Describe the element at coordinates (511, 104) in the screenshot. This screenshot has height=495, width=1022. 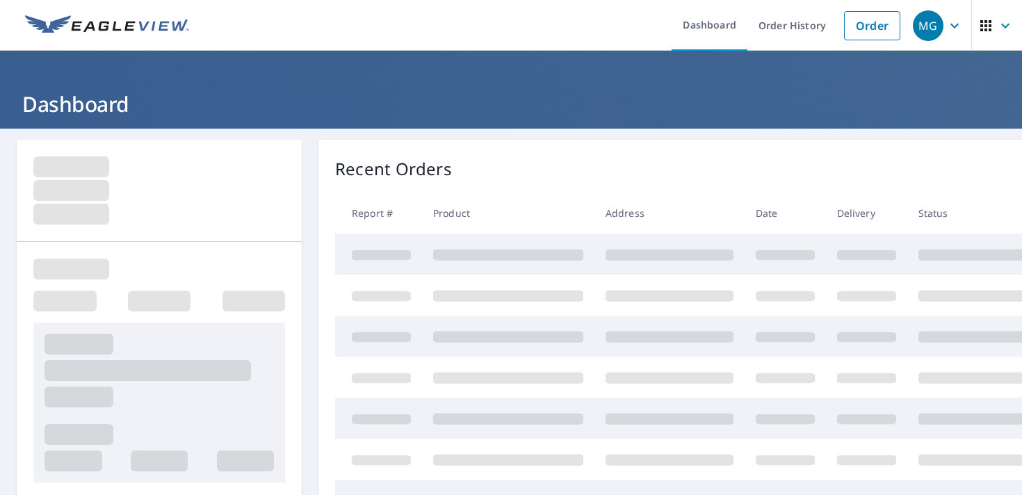
I see `h1: Dashboard` at that location.